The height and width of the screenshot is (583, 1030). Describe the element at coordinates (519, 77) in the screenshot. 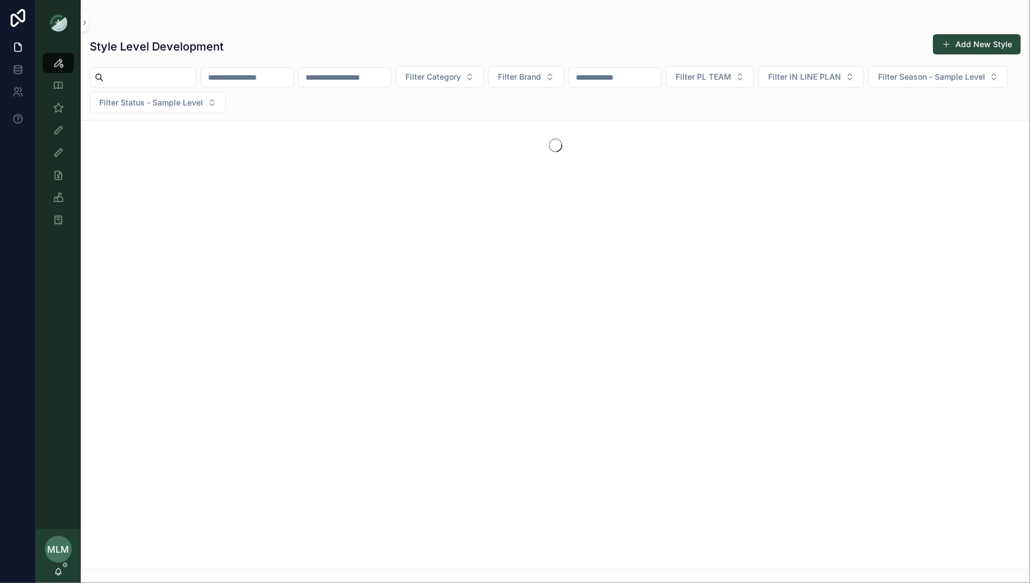

I see `span: Filter Brand` at that location.